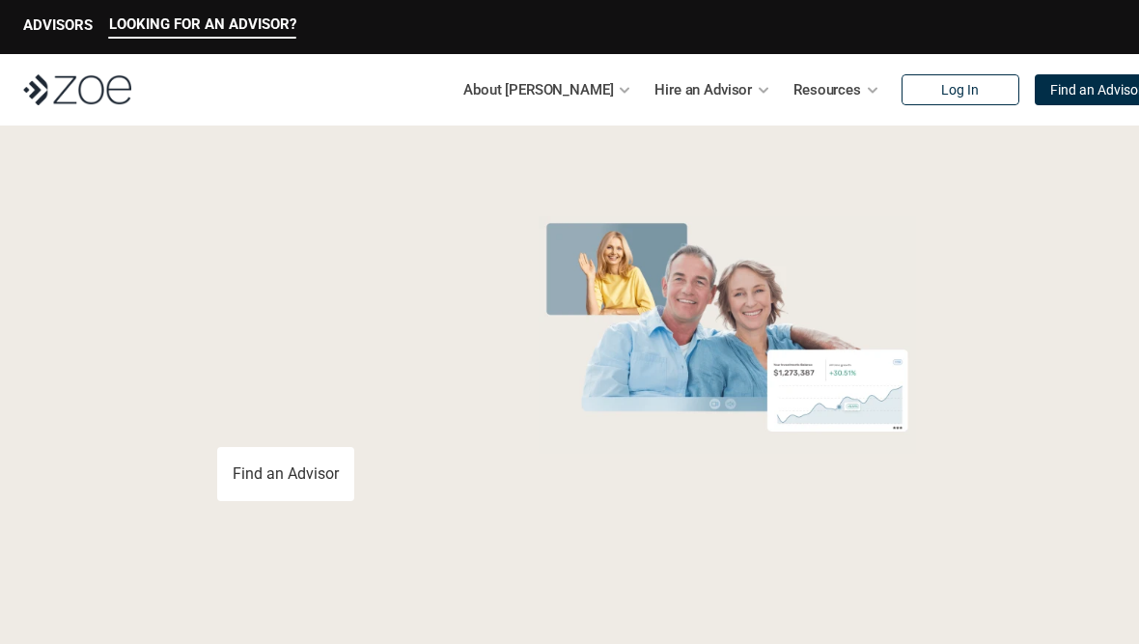  I want to click on p: Find an Advisor, so click(286, 473).